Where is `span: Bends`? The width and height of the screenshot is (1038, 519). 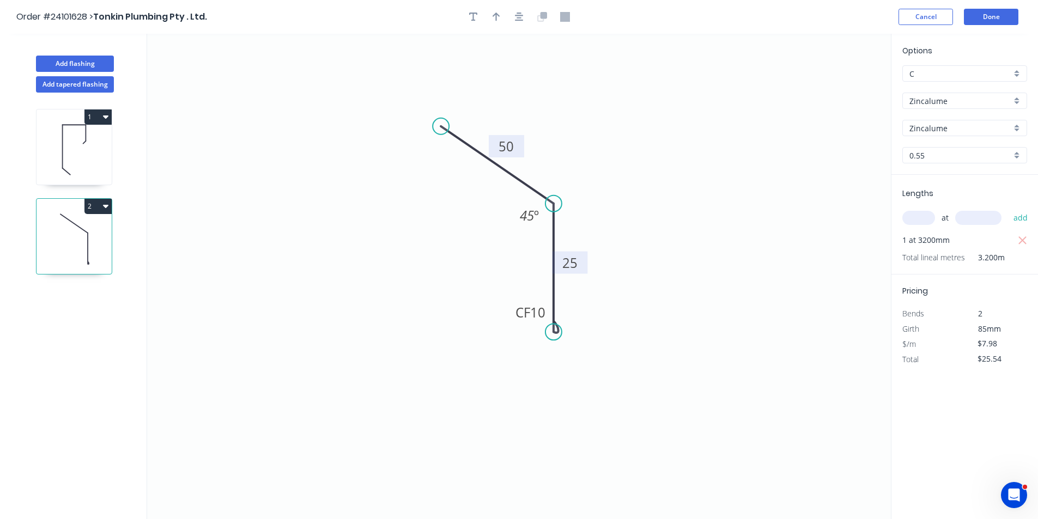
span: Bends is located at coordinates (913, 313).